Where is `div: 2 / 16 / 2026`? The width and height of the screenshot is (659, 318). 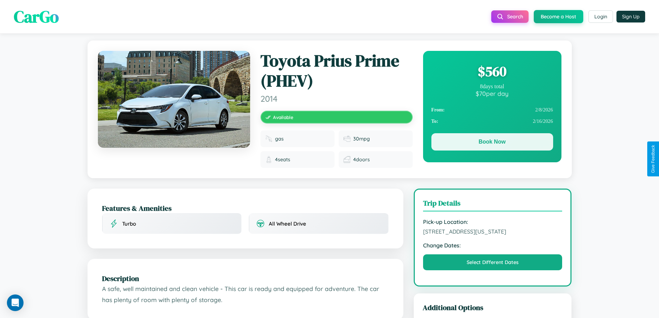 div: 2 / 16 / 2026 is located at coordinates (492, 121).